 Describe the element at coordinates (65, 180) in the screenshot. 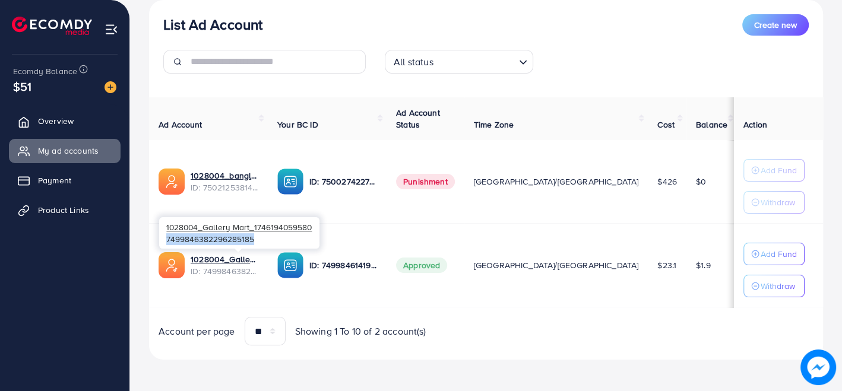

I see `a: Payment` at that location.